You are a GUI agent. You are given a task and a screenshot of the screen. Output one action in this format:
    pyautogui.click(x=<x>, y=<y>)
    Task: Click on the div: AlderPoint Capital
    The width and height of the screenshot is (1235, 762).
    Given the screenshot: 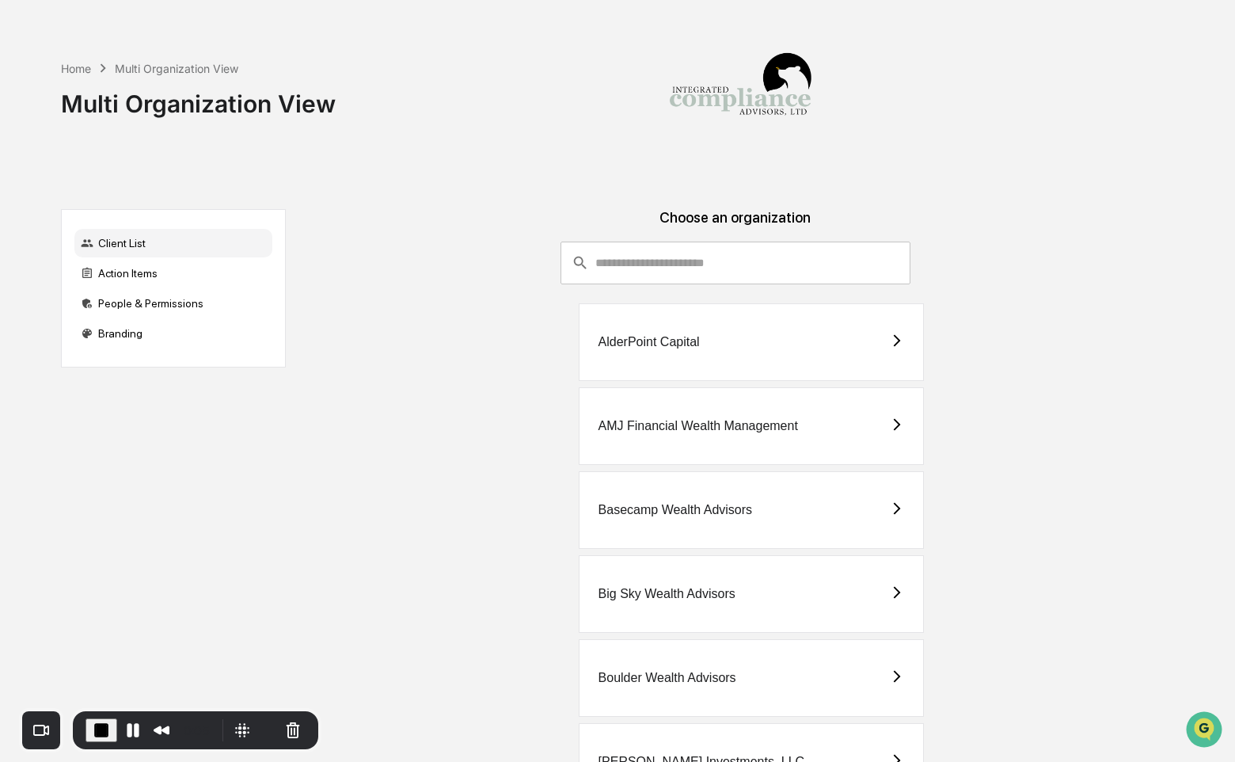 What is the action you would take?
    pyautogui.click(x=649, y=342)
    